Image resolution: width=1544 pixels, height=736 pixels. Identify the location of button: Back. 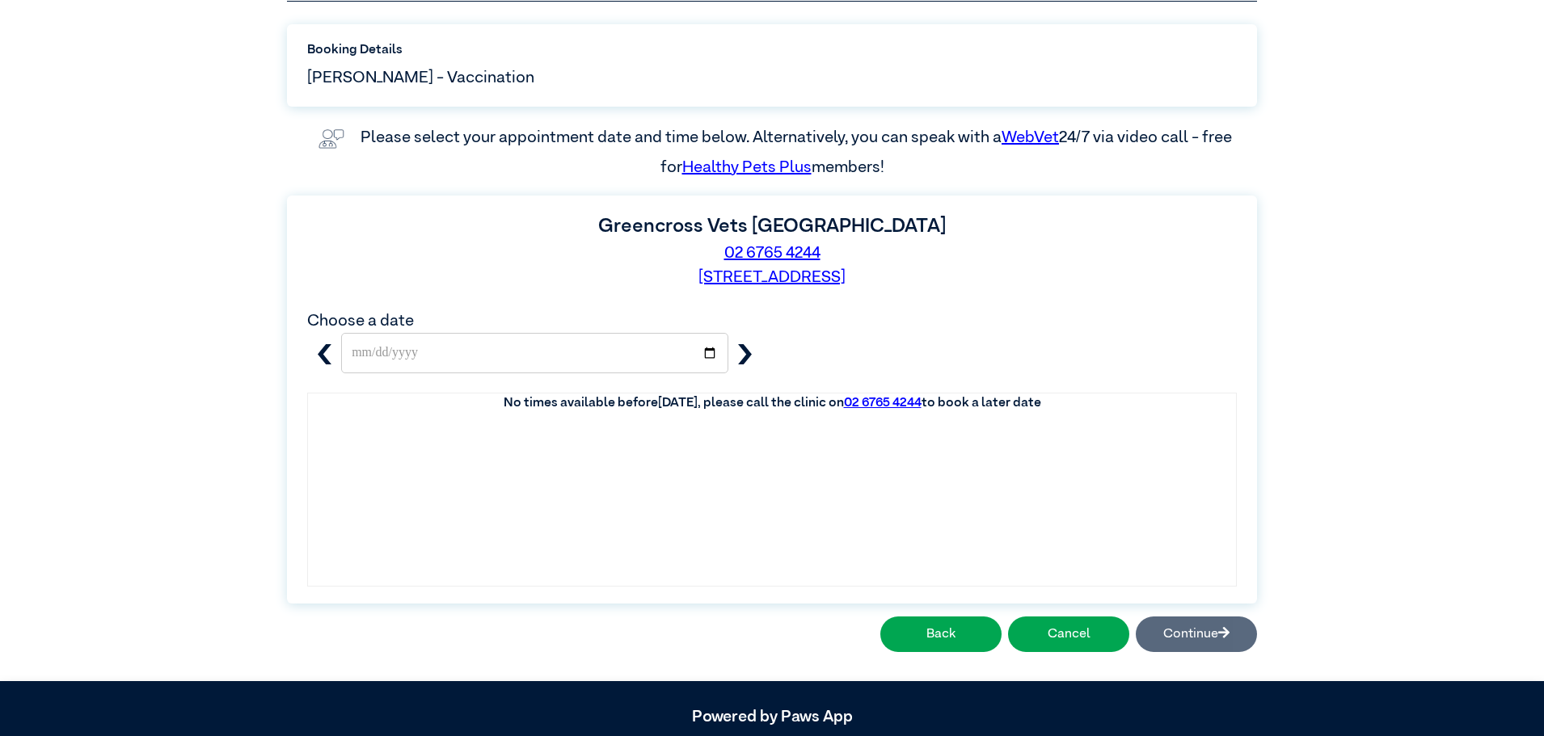
(941, 635).